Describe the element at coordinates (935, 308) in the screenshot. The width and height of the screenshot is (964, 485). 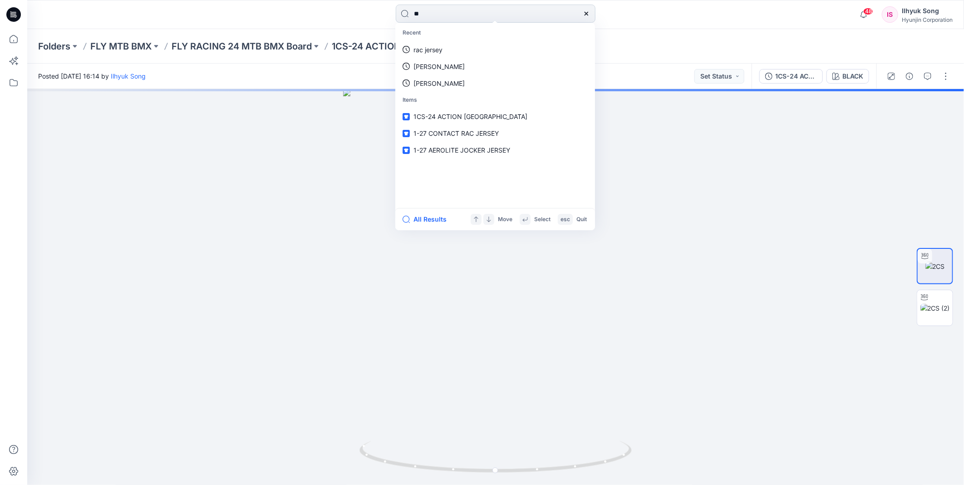
I see `img: 2CS (2)` at that location.